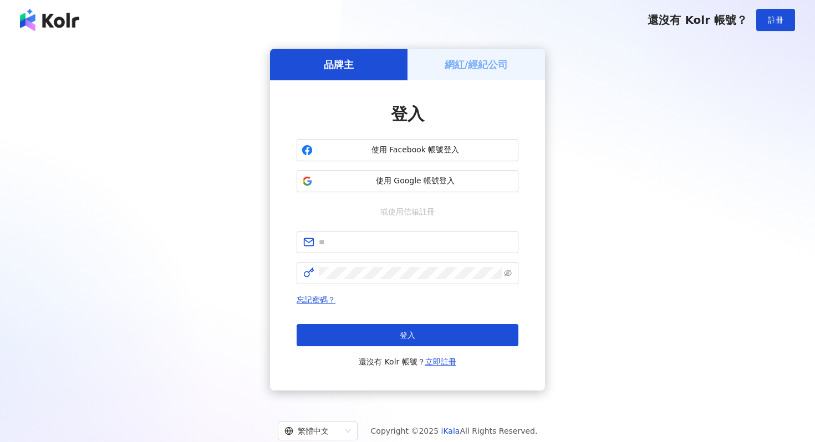 The image size is (815, 442). What do you see at coordinates (476, 64) in the screenshot?
I see `h5: 網紅/經紀公司` at bounding box center [476, 64].